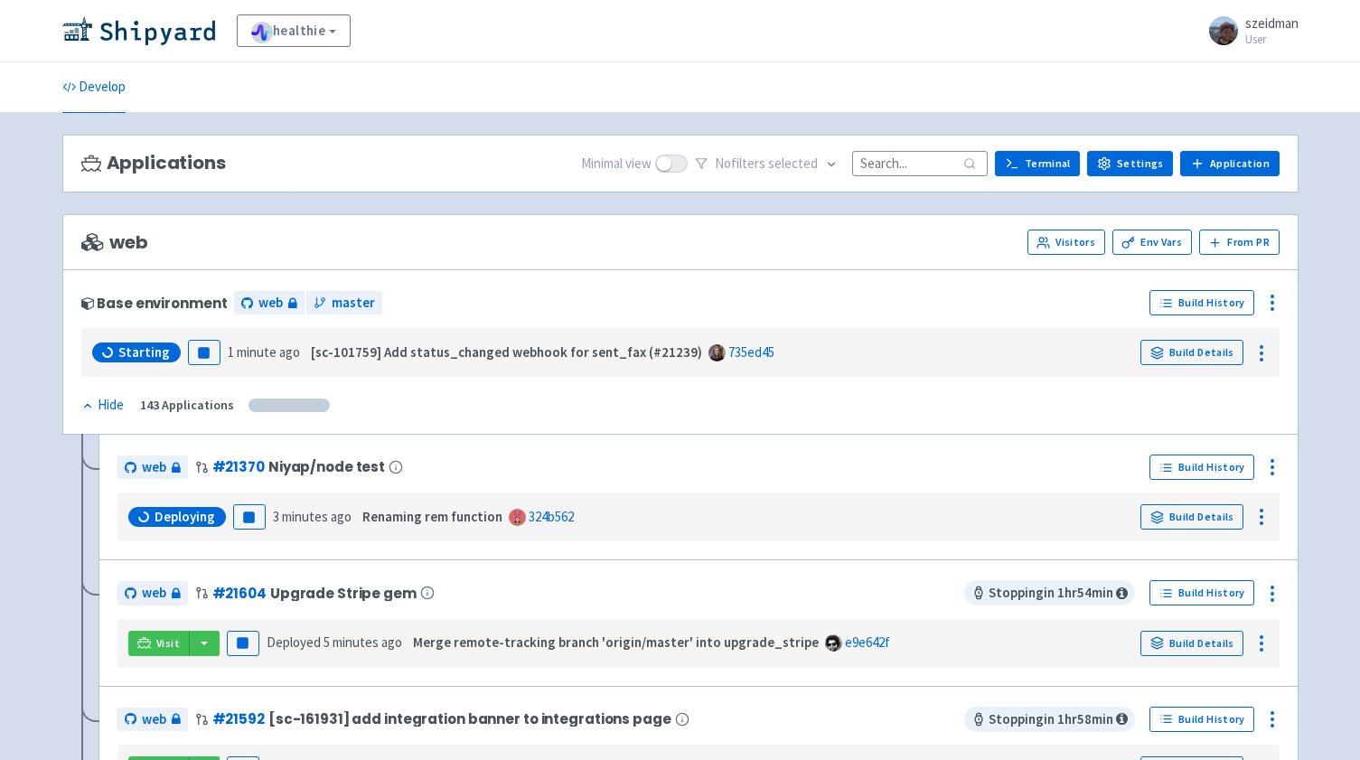 This screenshot has width=1360, height=760. What do you see at coordinates (154, 163) in the screenshot?
I see `h3: Applications` at bounding box center [154, 163].